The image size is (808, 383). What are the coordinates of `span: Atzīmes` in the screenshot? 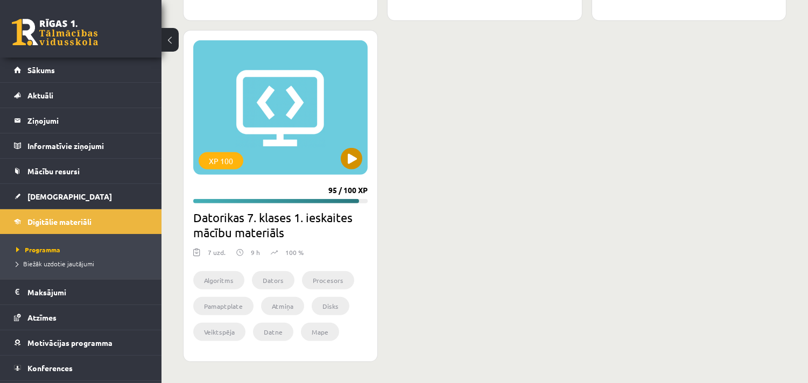 It's located at (42, 317).